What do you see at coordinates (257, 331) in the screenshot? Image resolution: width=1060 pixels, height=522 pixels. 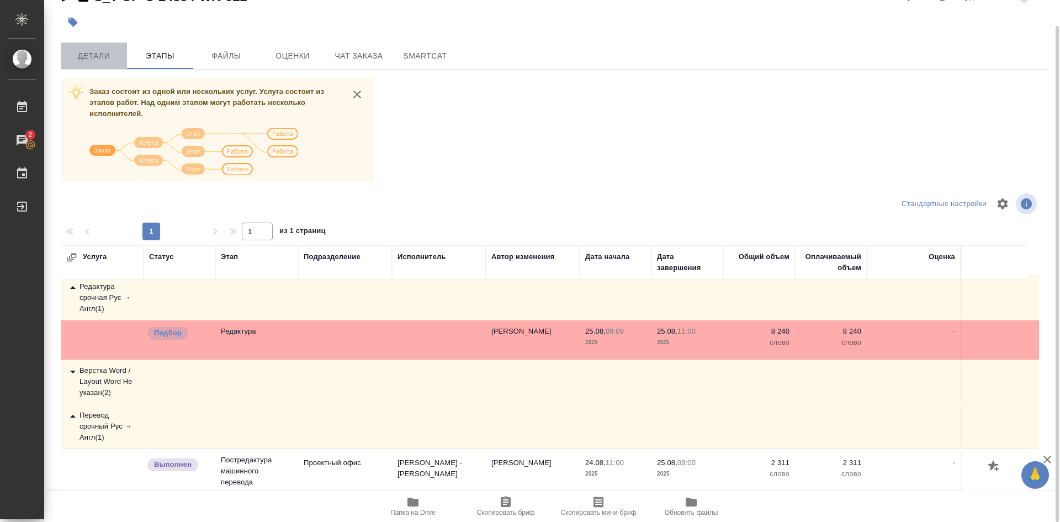 I see `p: Редактура` at bounding box center [257, 331].